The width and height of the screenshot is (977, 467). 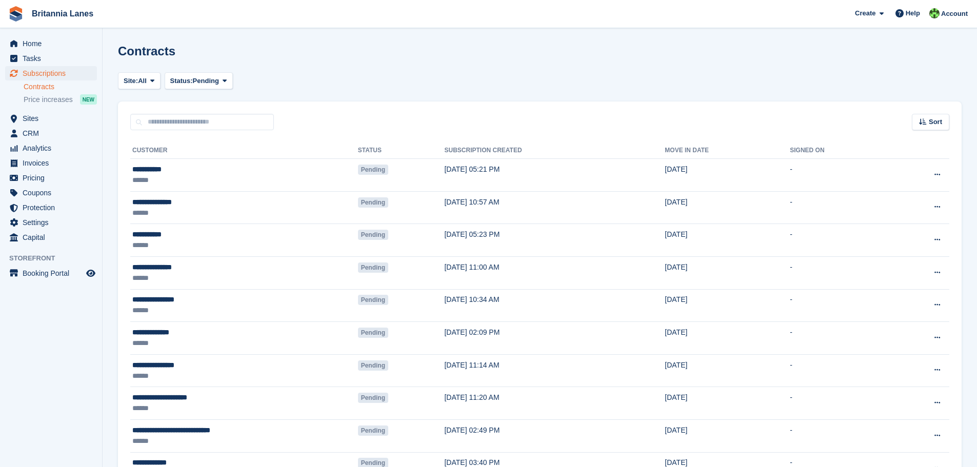 What do you see at coordinates (53, 44) in the screenshot?
I see `span: Home` at bounding box center [53, 44].